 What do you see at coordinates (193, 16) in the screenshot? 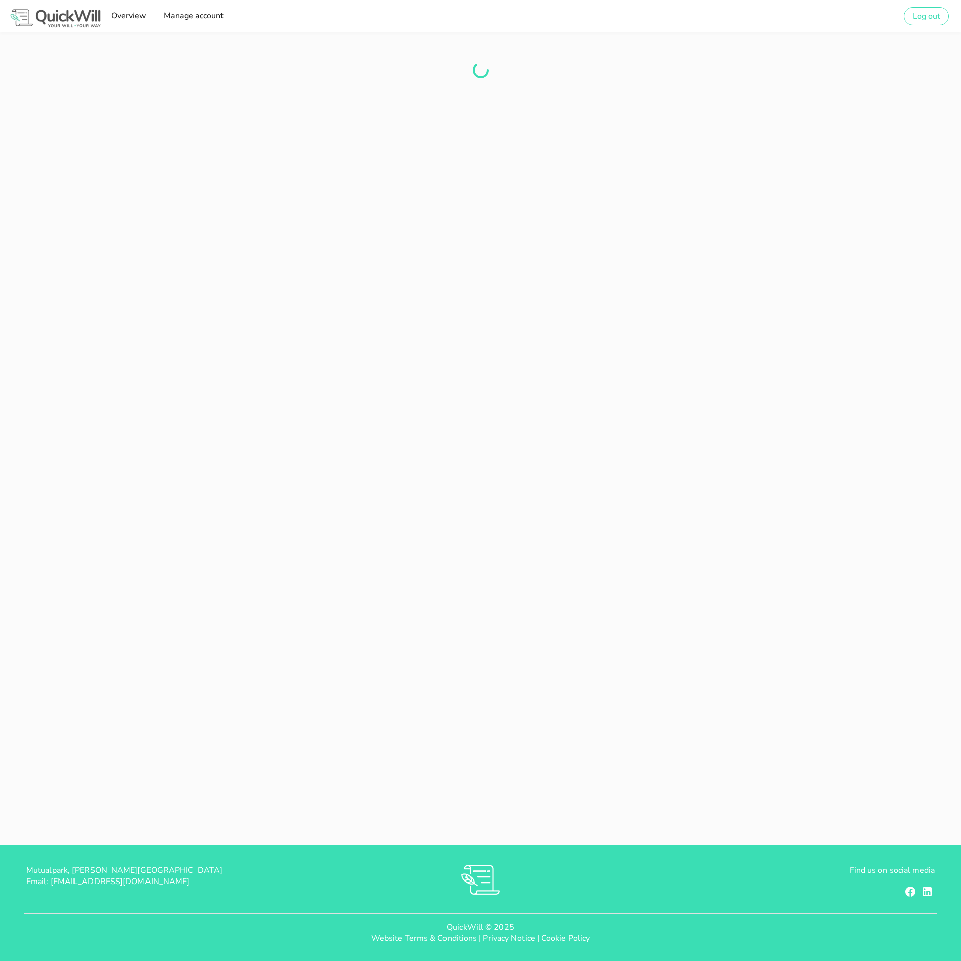
I see `span: Manage account` at bounding box center [193, 16].